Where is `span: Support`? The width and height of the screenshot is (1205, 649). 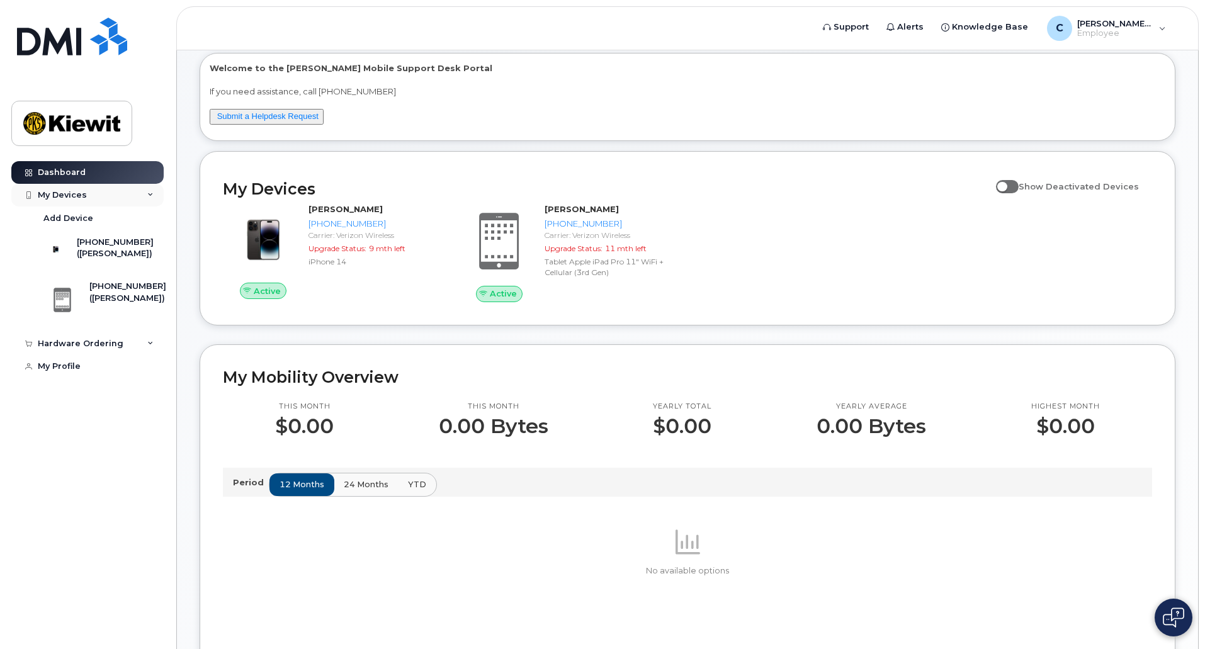 span: Support is located at coordinates (851, 27).